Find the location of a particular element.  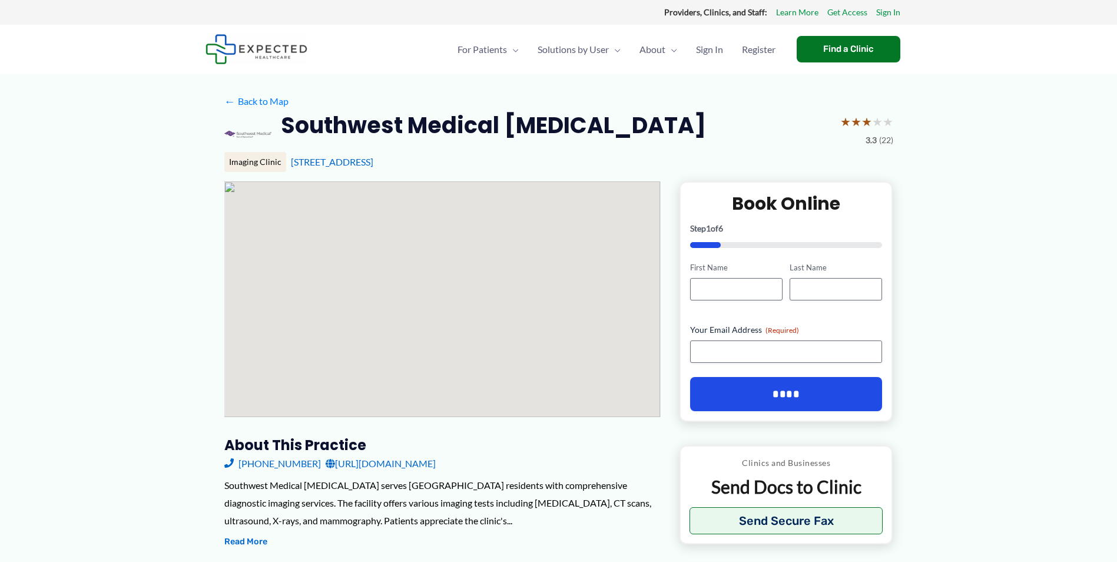

a: Register is located at coordinates (758, 49).